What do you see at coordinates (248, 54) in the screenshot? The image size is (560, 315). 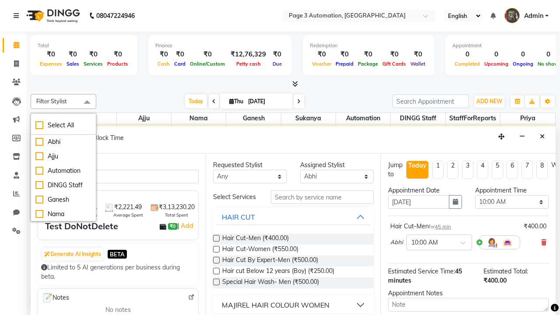 I see `div: ₹12,76,329` at bounding box center [248, 54].